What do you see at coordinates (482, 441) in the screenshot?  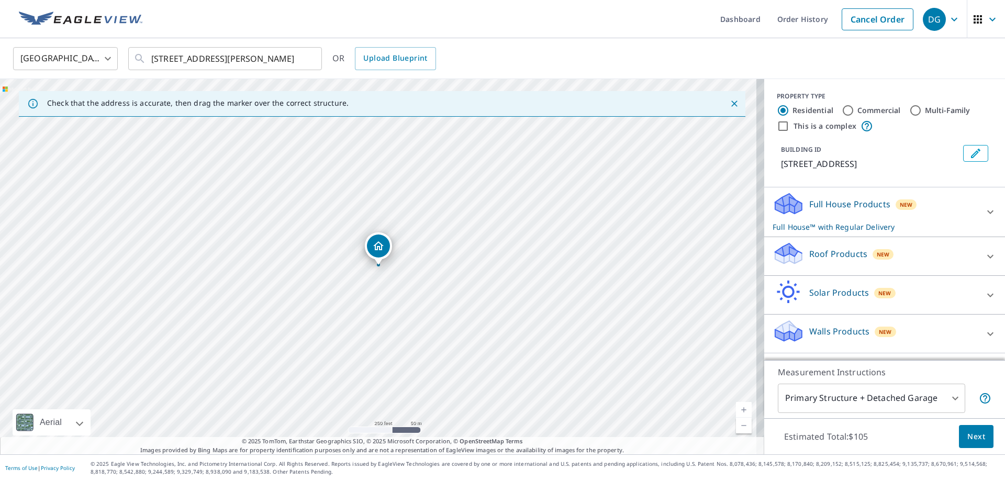 I see `a: OpenStreetMap` at bounding box center [482, 441].